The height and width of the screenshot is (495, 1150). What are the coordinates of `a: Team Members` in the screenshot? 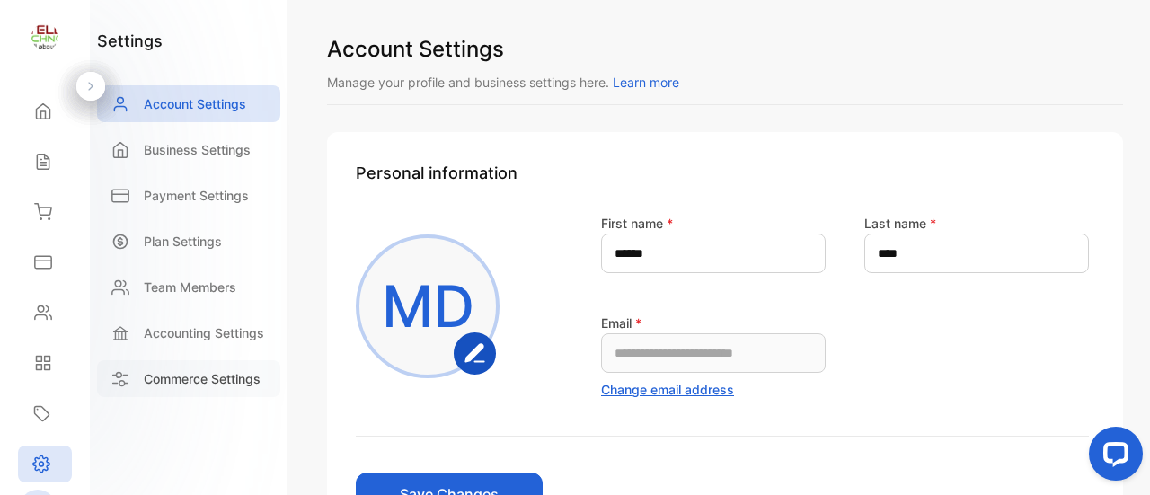 It's located at (189, 287).